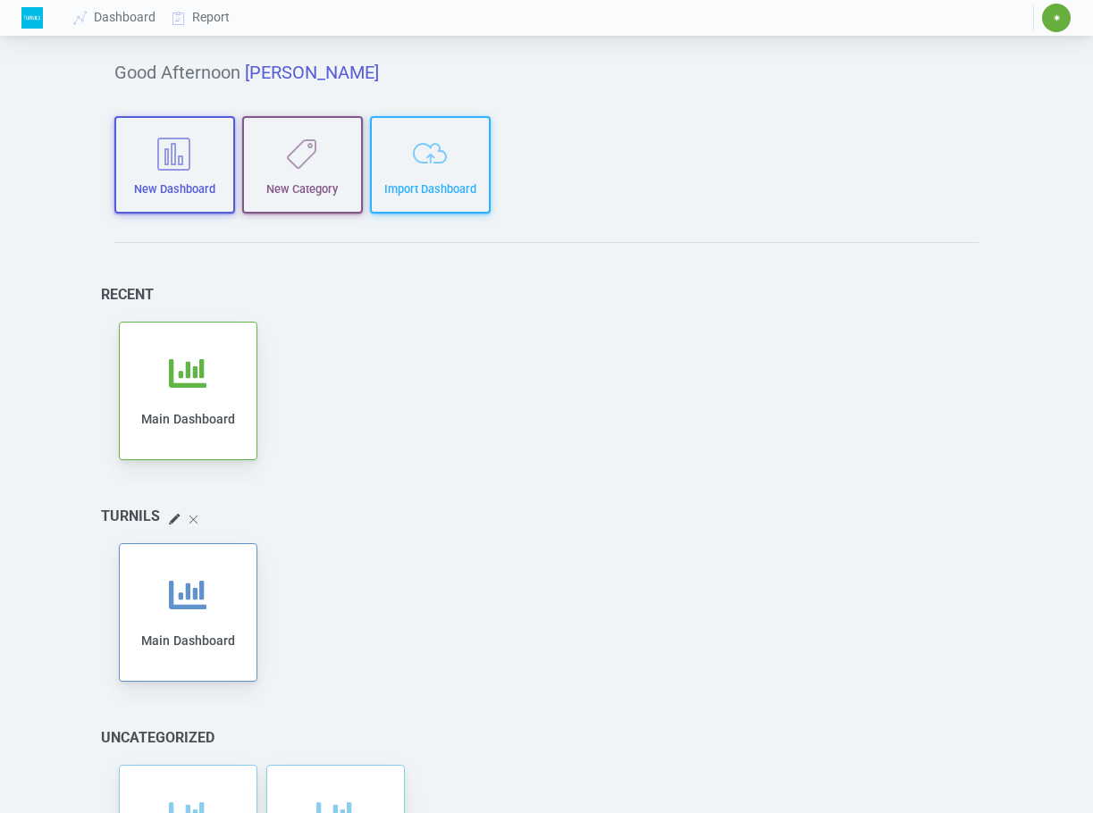 This screenshot has width=1093, height=813. I want to click on button: Import Dashboard, so click(430, 164).